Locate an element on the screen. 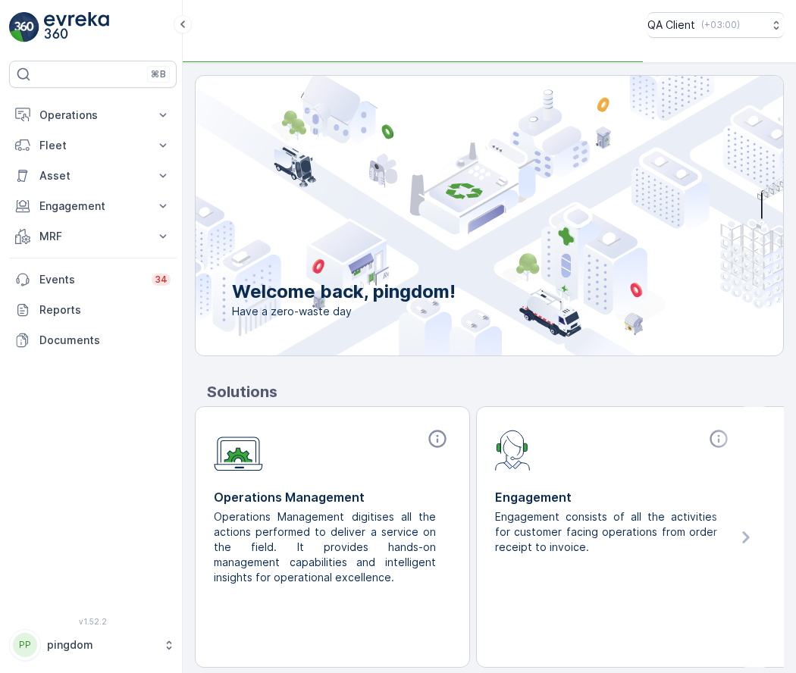 This screenshot has width=796, height=673. div: PP is located at coordinates (25, 645).